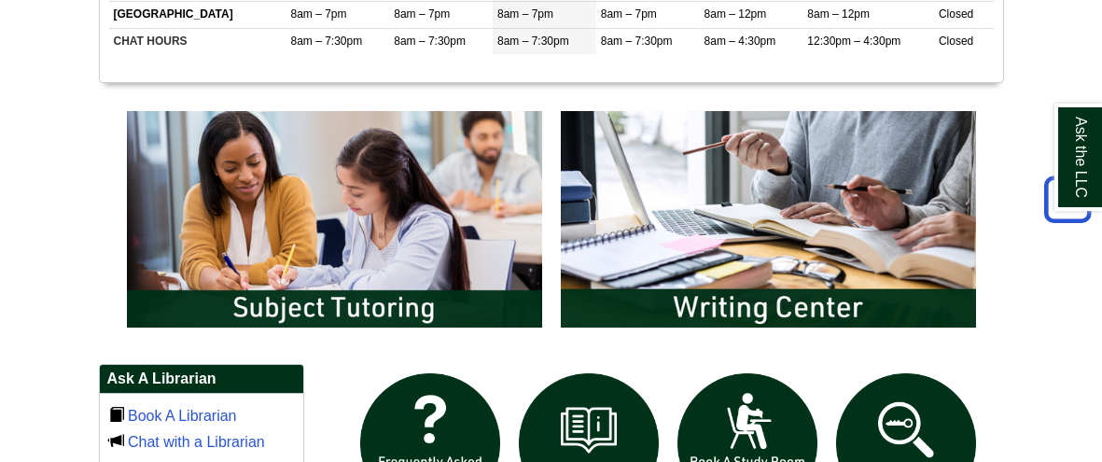 Image resolution: width=1102 pixels, height=462 pixels. What do you see at coordinates (740, 41) in the screenshot?
I see `span: 8am – 4:30pm` at bounding box center [740, 41].